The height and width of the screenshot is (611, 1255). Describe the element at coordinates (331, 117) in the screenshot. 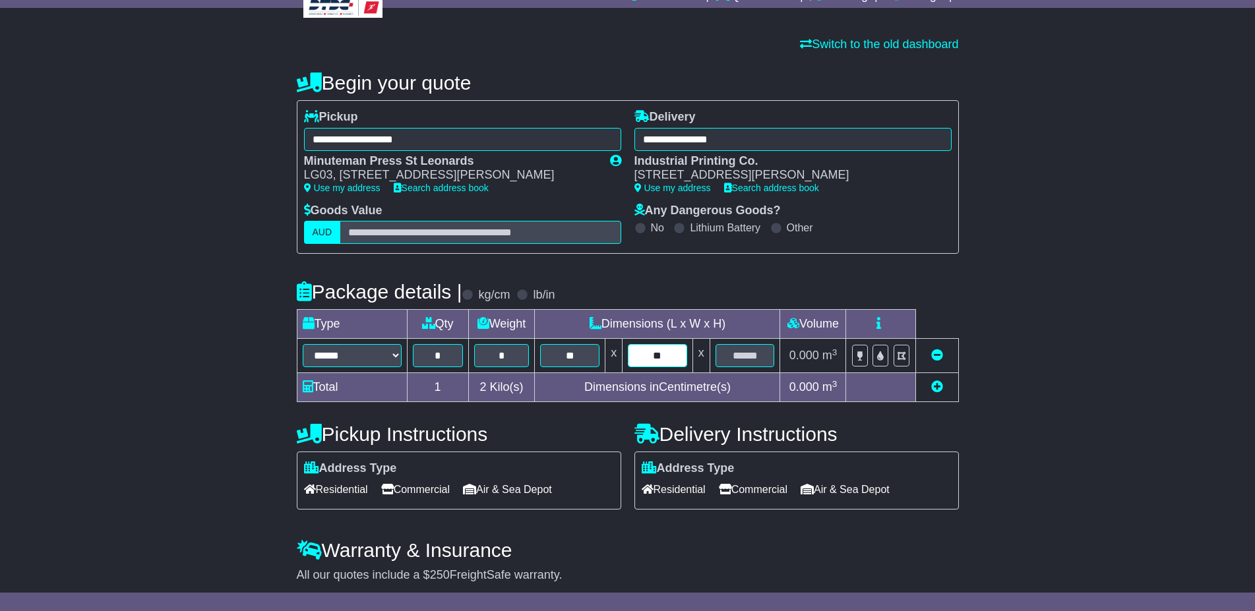

I see `label: Pickup` at that location.